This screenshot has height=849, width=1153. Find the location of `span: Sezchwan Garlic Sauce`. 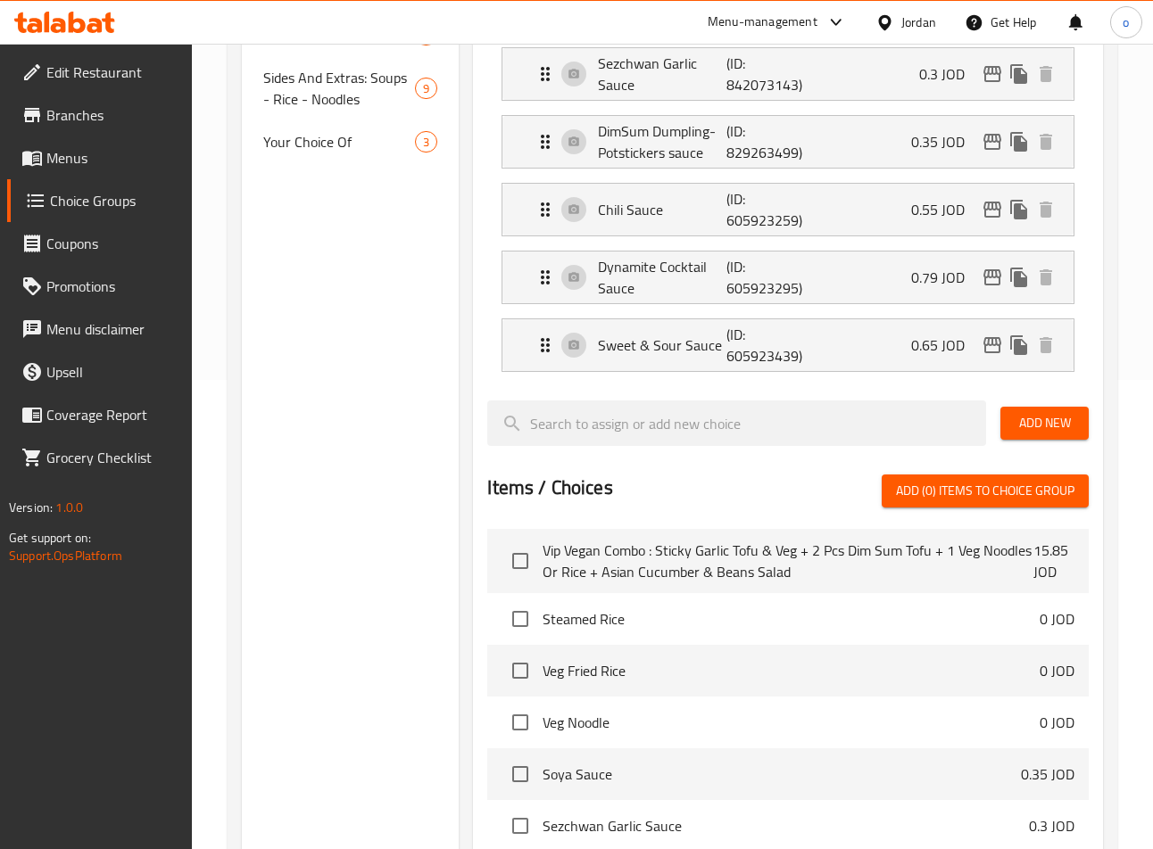

span: Sezchwan Garlic Sauce is located at coordinates (785, 826).